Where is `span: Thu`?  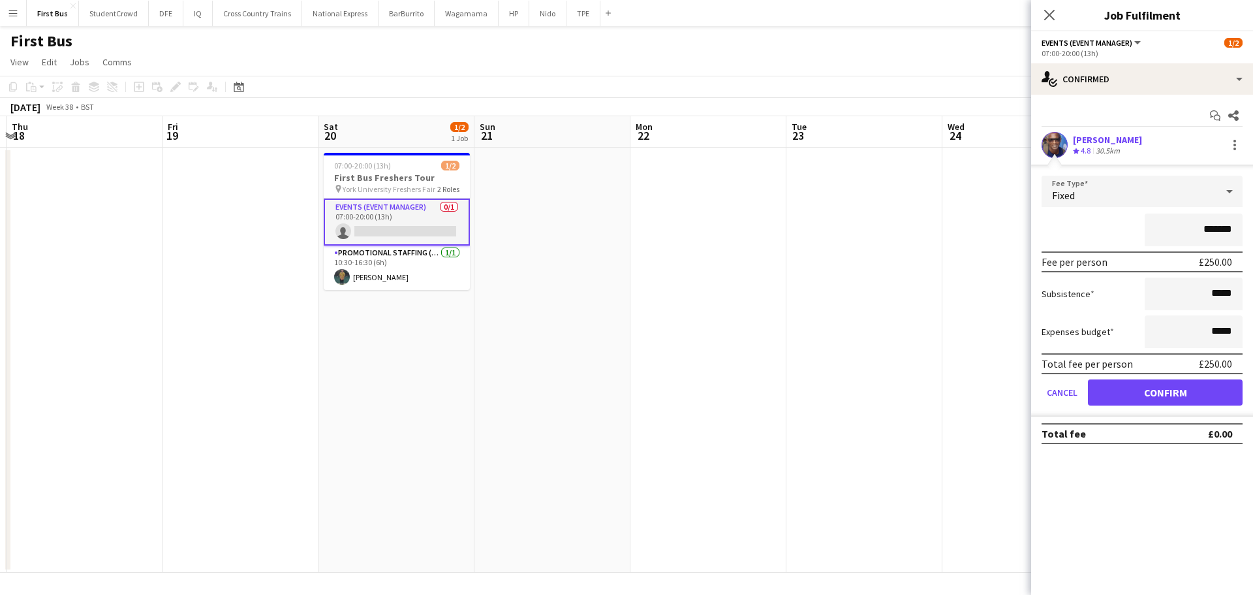 span: Thu is located at coordinates (20, 127).